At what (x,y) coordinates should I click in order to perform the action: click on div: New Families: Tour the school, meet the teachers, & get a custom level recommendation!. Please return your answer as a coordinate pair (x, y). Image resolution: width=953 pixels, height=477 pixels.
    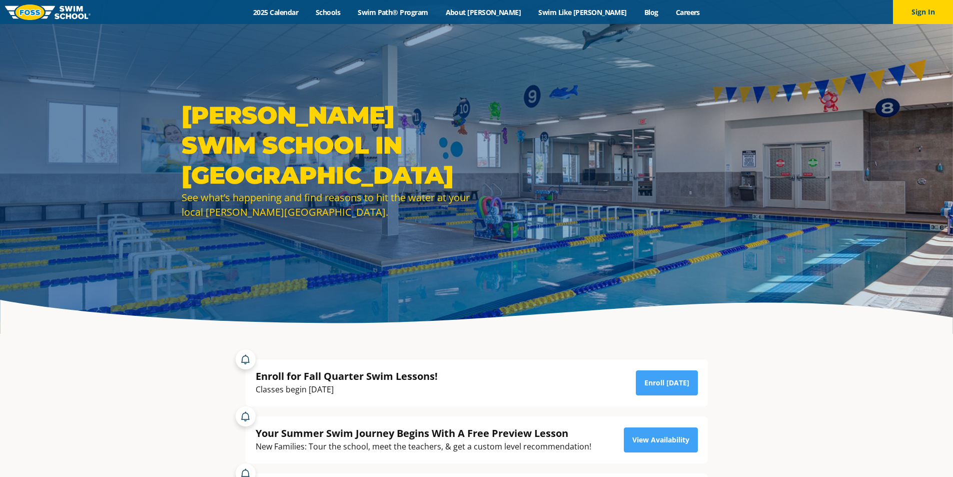
    Looking at the image, I should click on (423, 446).